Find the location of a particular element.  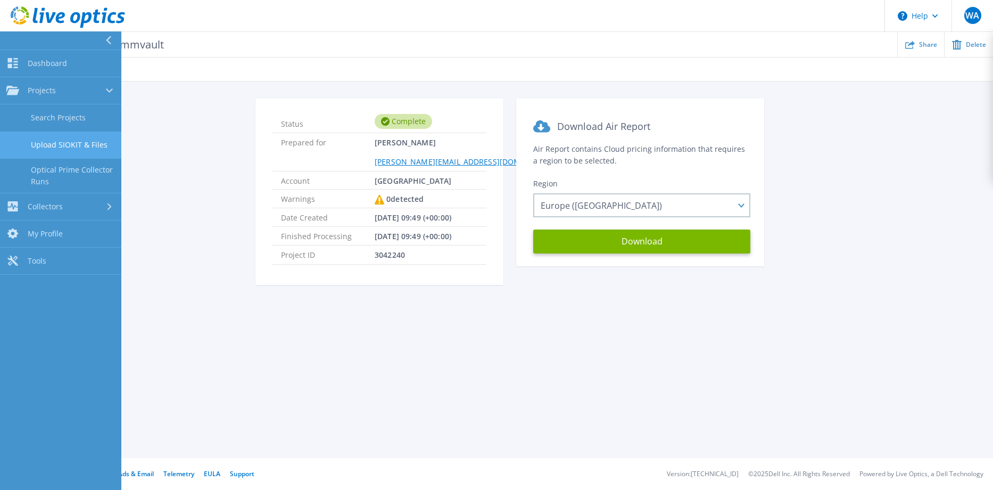

span: Project ID is located at coordinates (328, 254).